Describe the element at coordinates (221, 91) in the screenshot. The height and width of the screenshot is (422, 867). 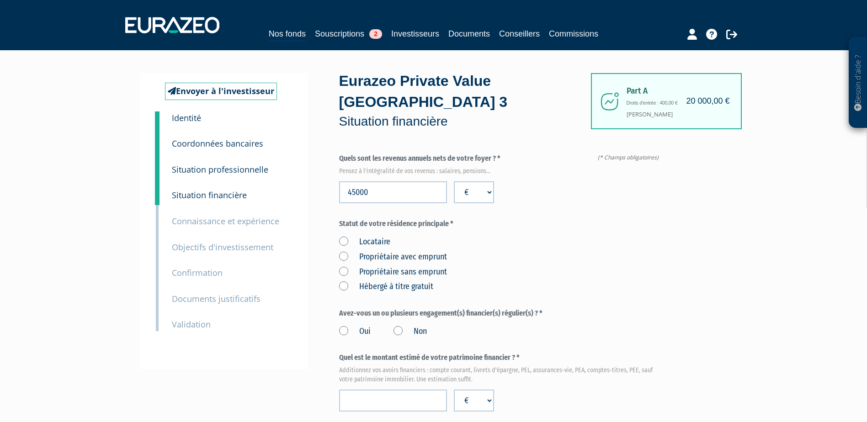
I see `a: Envoyer à l'investisseur` at that location.